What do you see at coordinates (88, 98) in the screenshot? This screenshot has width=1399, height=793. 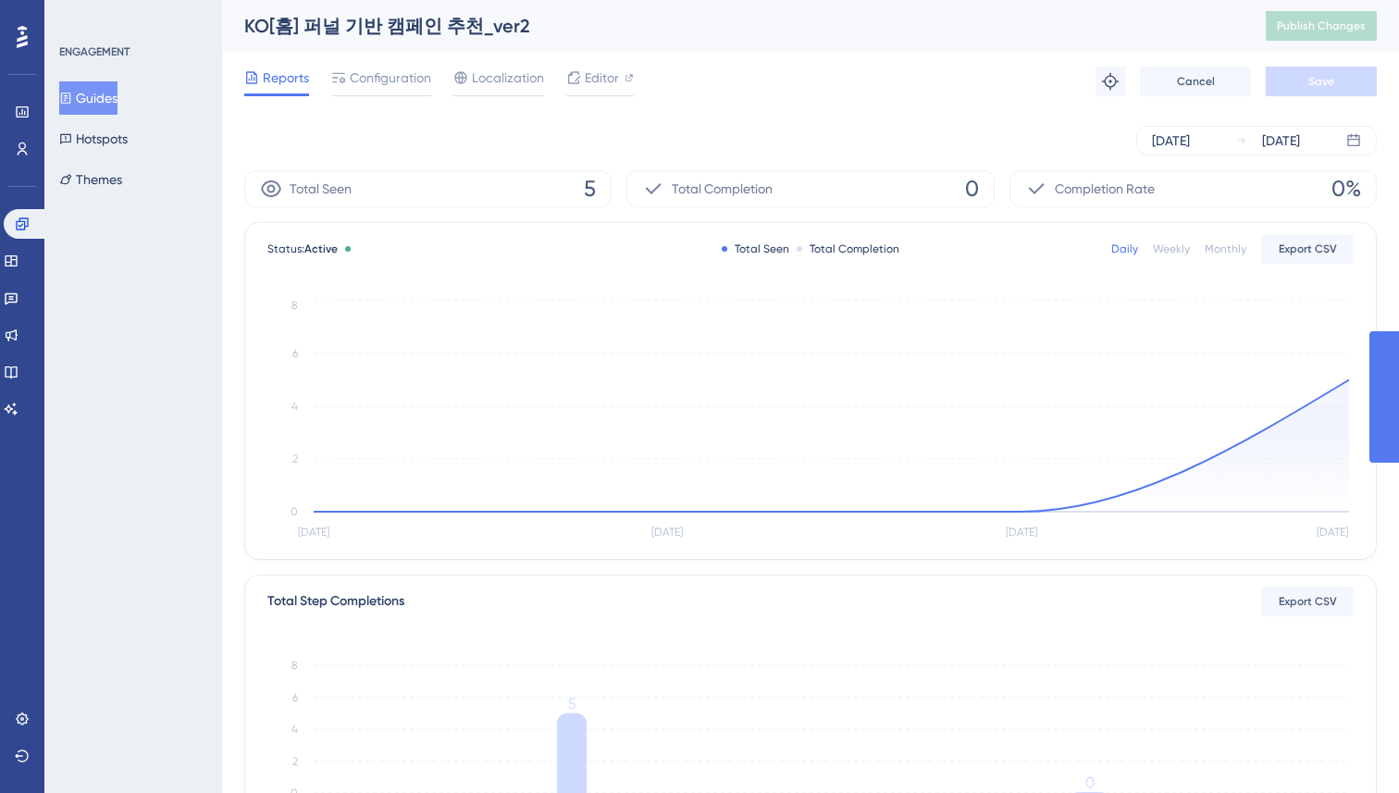 I see `button: Guides` at bounding box center [88, 98].